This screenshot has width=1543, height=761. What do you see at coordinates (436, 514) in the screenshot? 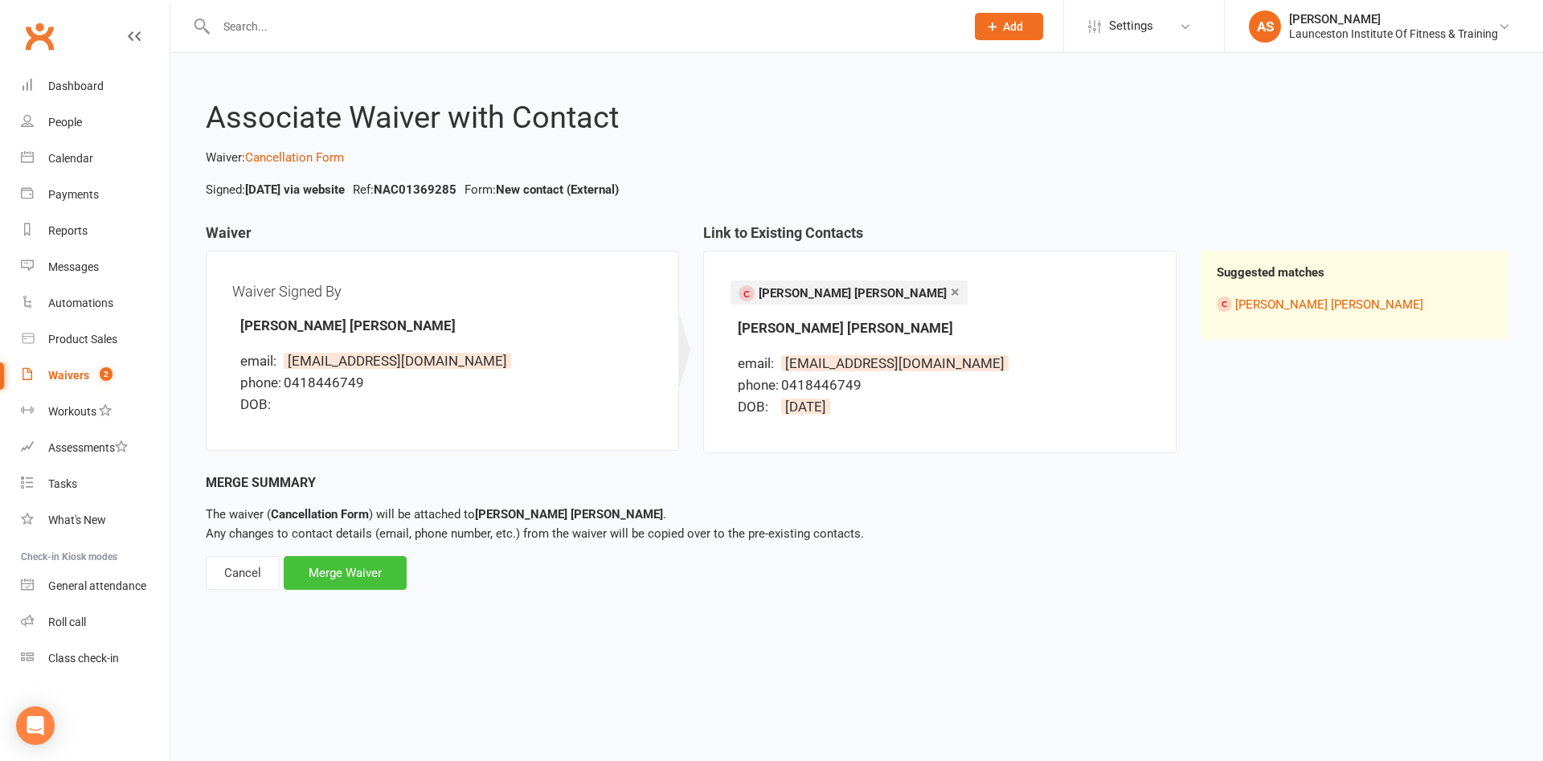
I see `span: The waiver ( ) will be attached to .` at bounding box center [436, 514].